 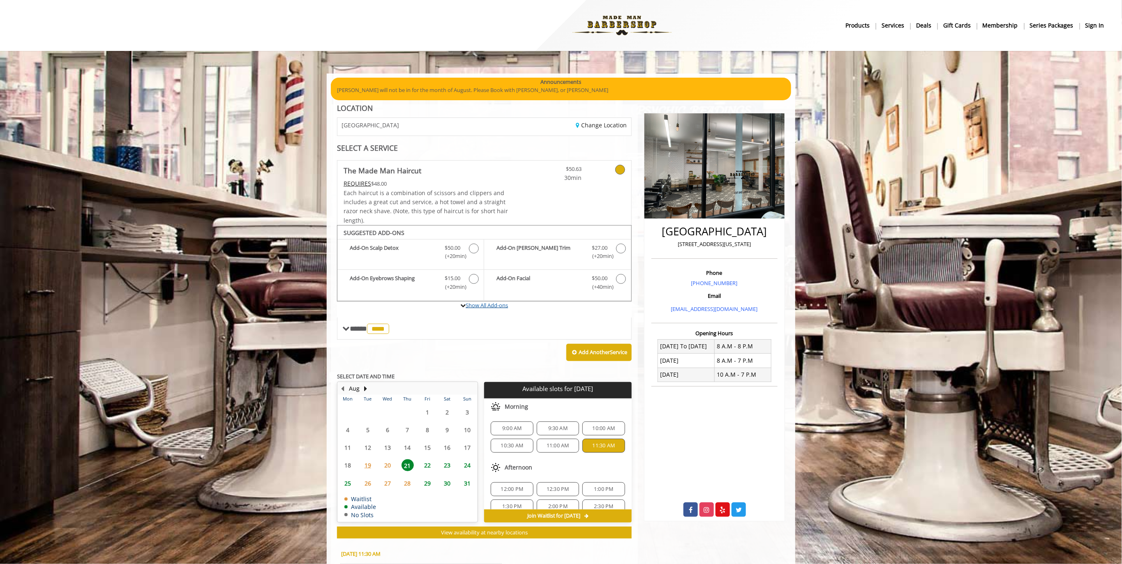 What do you see at coordinates (512, 429) in the screenshot?
I see `div: 9:00 AM` at bounding box center [512, 429].